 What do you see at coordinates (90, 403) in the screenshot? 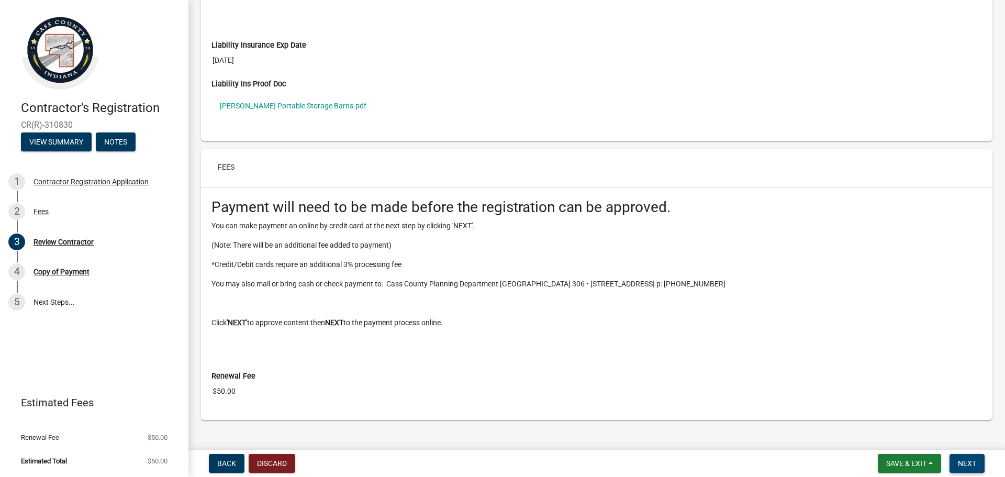
I see `a: Estimated Fees` at bounding box center [90, 403].